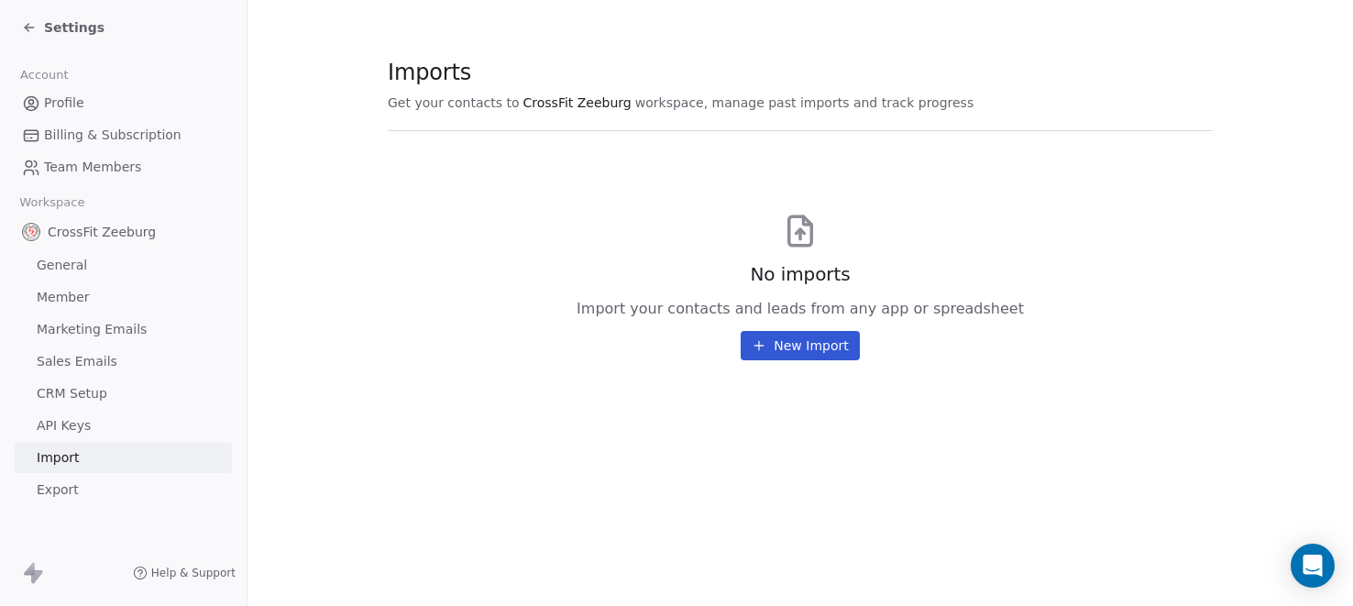 The image size is (1353, 606). What do you see at coordinates (123, 103) in the screenshot?
I see `a: Profile` at bounding box center [123, 103].